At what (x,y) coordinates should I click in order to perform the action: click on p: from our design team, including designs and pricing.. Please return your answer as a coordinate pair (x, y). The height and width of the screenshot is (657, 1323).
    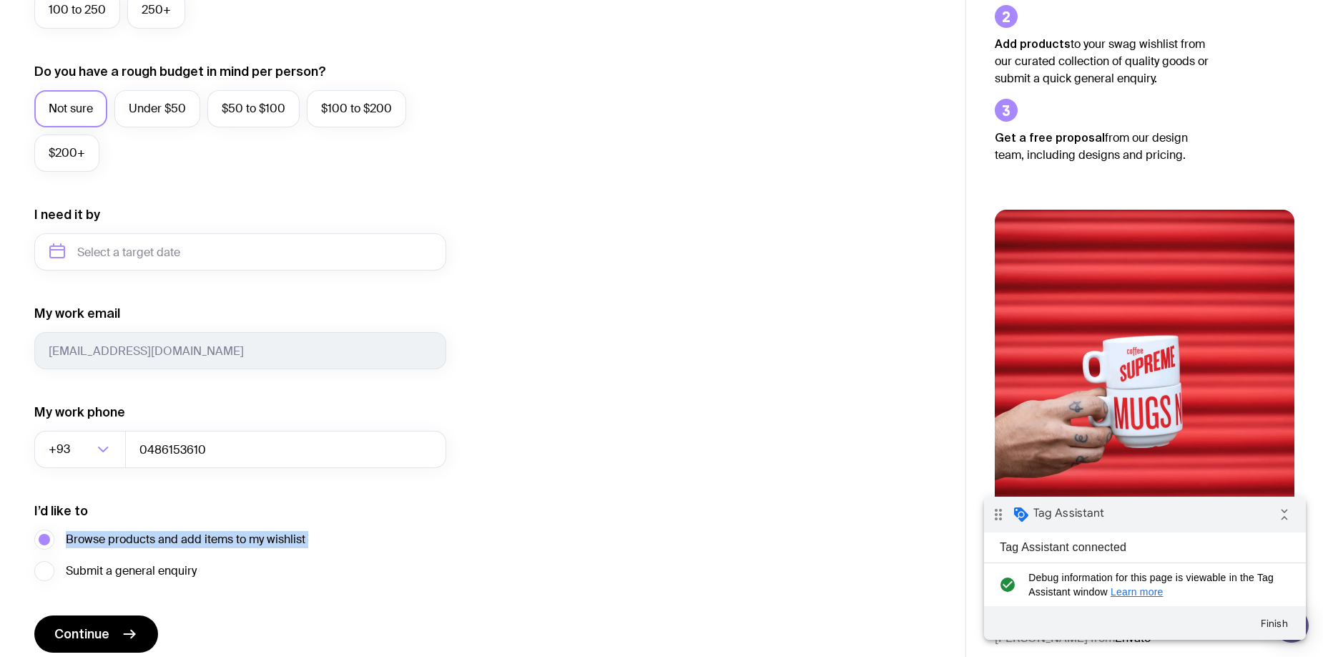
    Looking at the image, I should click on (1102, 146).